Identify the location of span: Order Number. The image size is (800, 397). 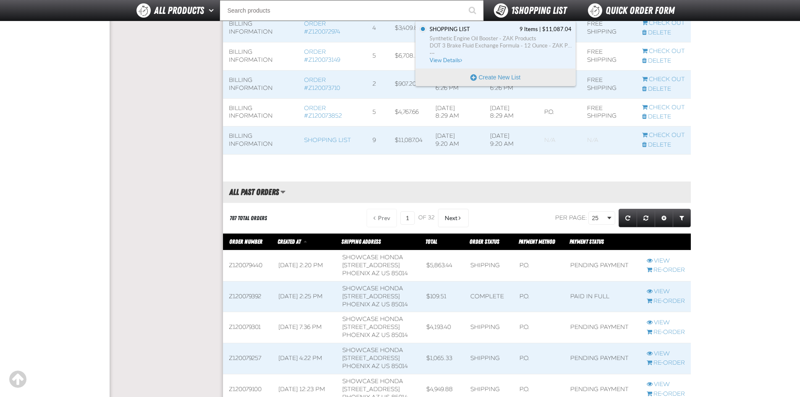
(246, 241).